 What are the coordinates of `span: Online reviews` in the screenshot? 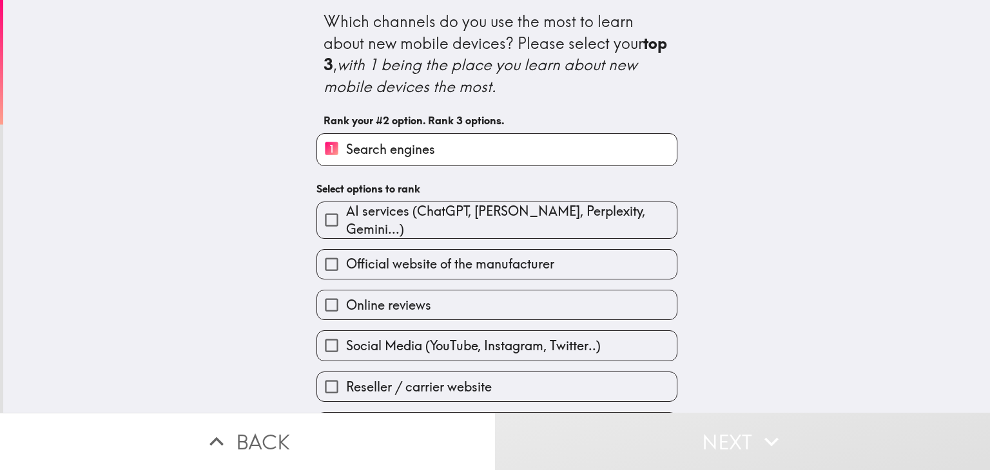 It's located at (389, 305).